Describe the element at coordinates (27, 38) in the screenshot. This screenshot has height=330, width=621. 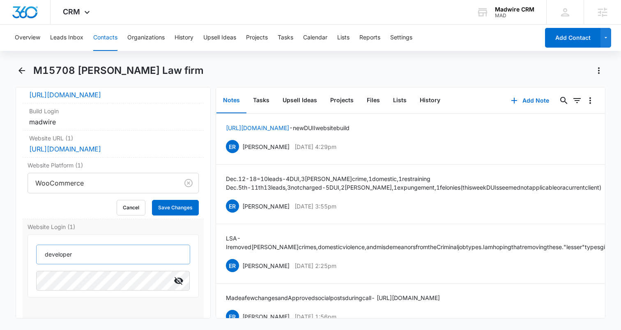
I see `button: Overview` at that location.